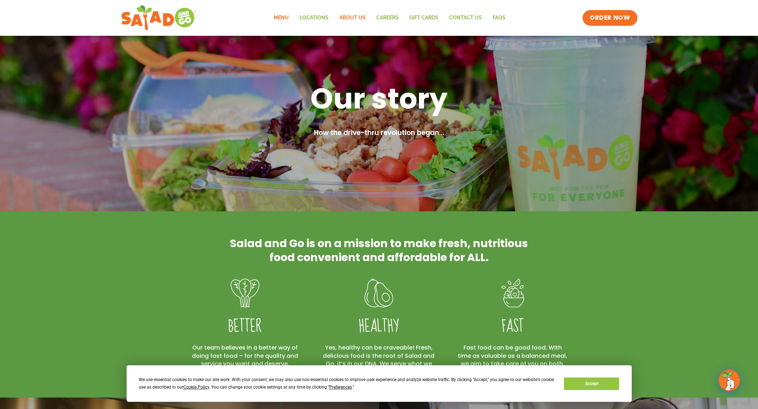 The image size is (758, 409). Describe the element at coordinates (609, 18) in the screenshot. I see `a: ORDER NOW` at that location.